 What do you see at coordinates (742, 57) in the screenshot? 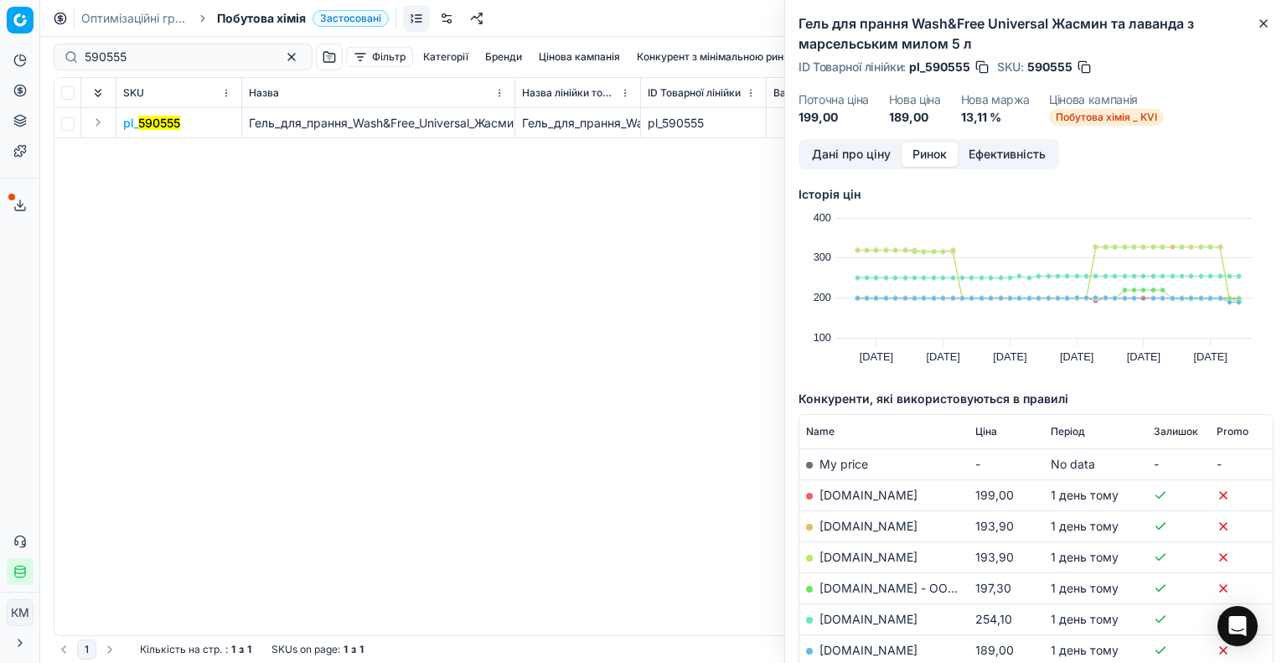
I see `button: Конкурент з мінімальною ринковою ціною` at bounding box center [742, 57].